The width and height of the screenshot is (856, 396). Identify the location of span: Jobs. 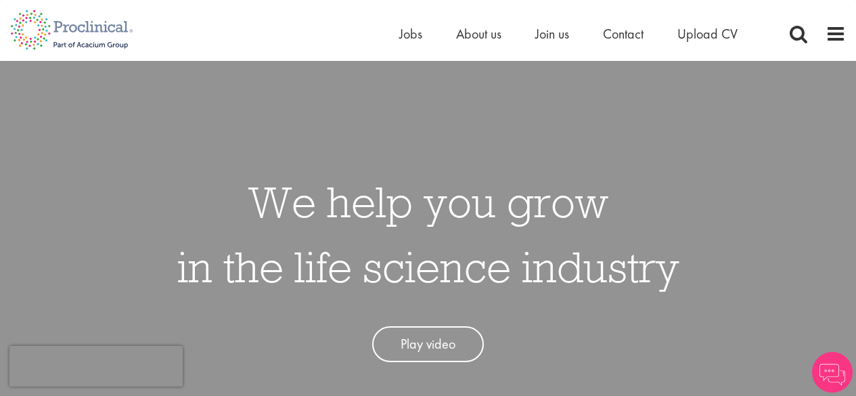
(411, 34).